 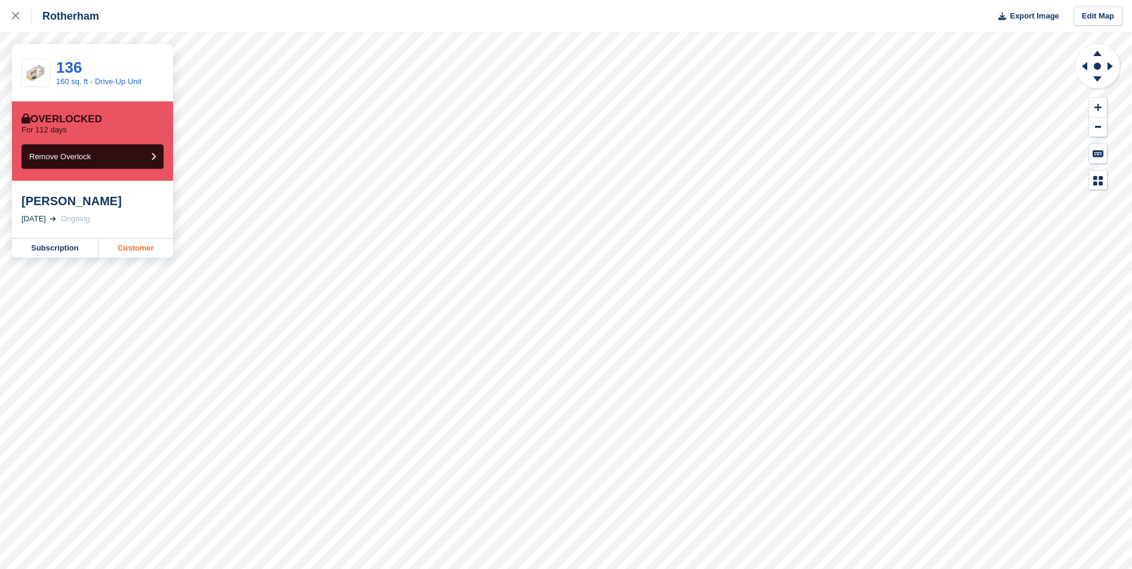 I want to click on button: Zoom Out, so click(x=1098, y=127).